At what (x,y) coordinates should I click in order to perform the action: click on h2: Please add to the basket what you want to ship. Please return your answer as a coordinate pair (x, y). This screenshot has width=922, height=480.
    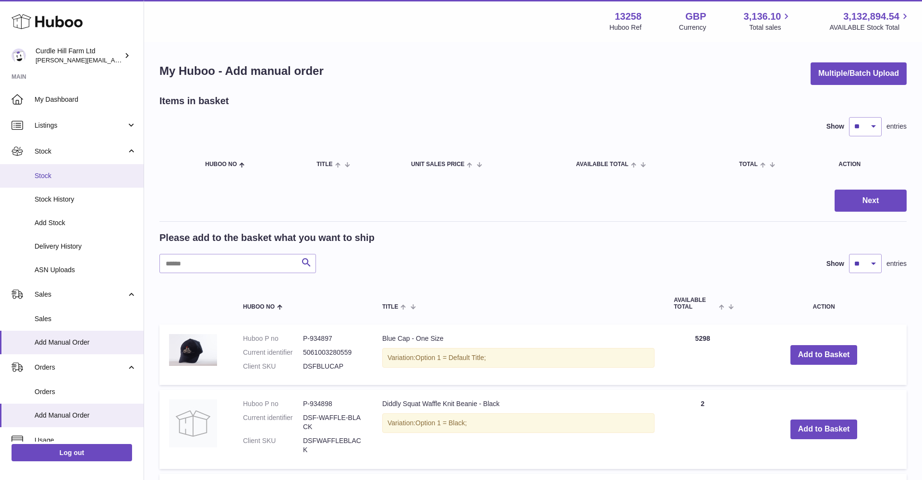
    Looking at the image, I should click on (267, 238).